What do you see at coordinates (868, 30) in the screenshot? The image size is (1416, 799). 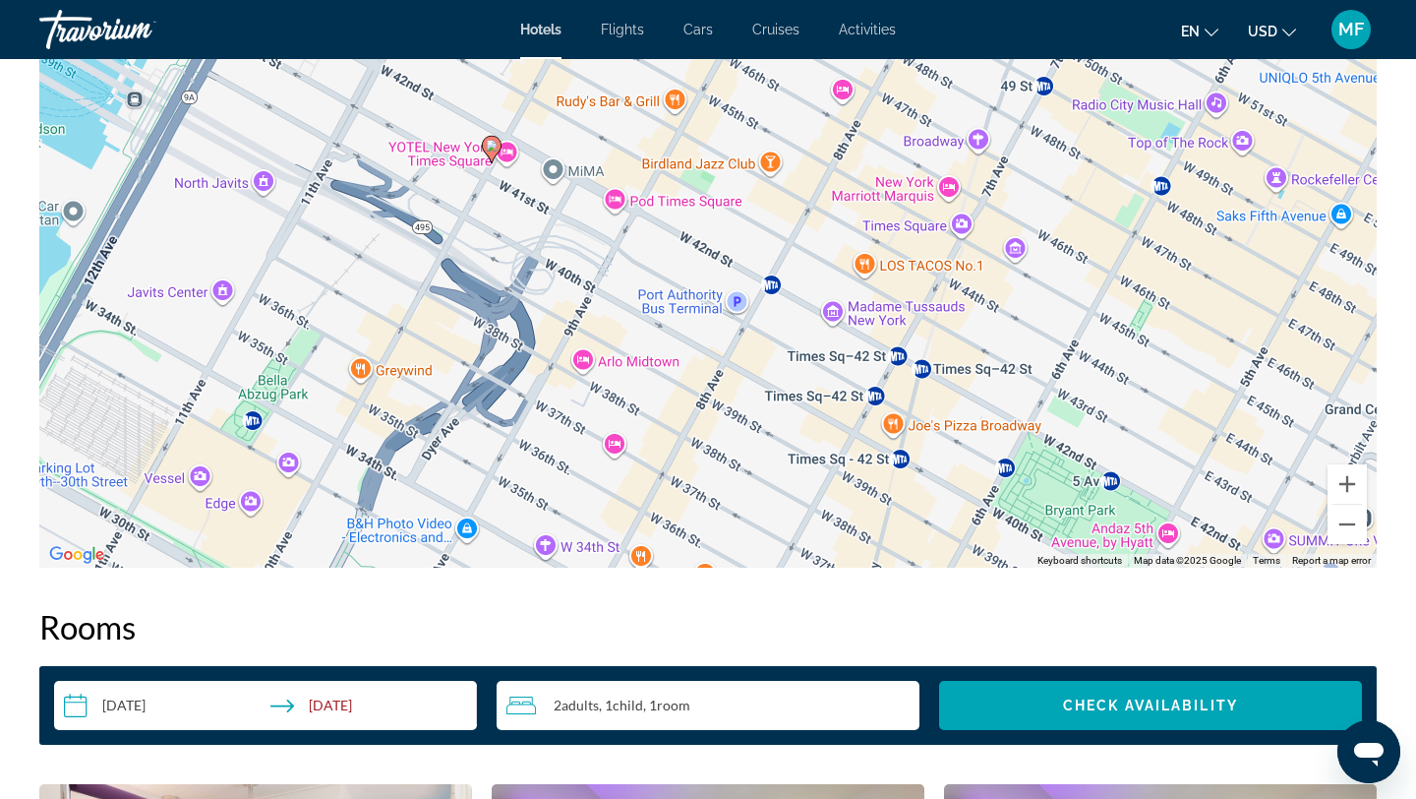 I see `a: Activities` at bounding box center [868, 30].